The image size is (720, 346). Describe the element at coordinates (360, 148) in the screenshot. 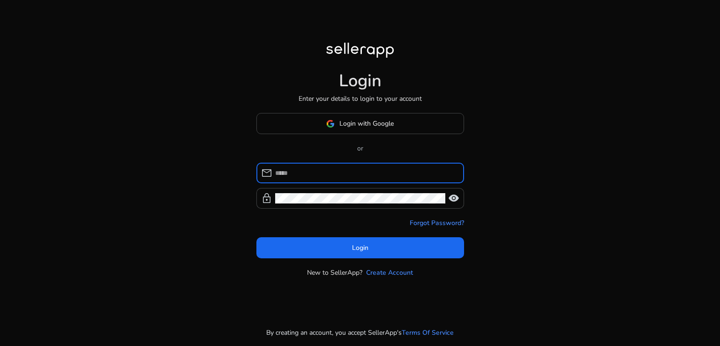

I see `p: or` at that location.